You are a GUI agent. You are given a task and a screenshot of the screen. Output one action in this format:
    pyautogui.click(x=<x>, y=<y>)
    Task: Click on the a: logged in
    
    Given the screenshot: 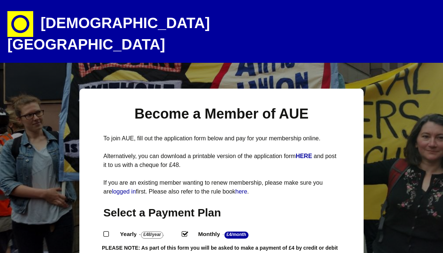 What is the action you would take?
    pyautogui.click(x=124, y=191)
    